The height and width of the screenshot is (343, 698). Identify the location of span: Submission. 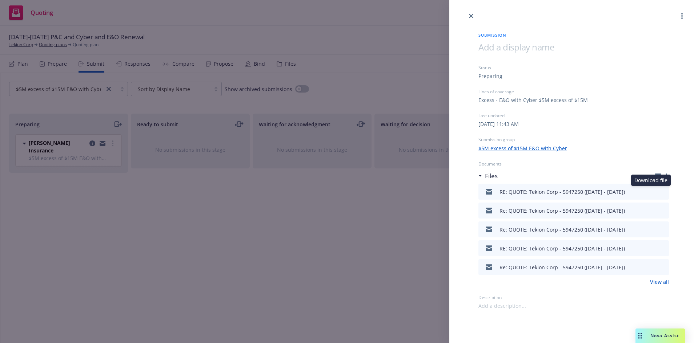
(573, 35).